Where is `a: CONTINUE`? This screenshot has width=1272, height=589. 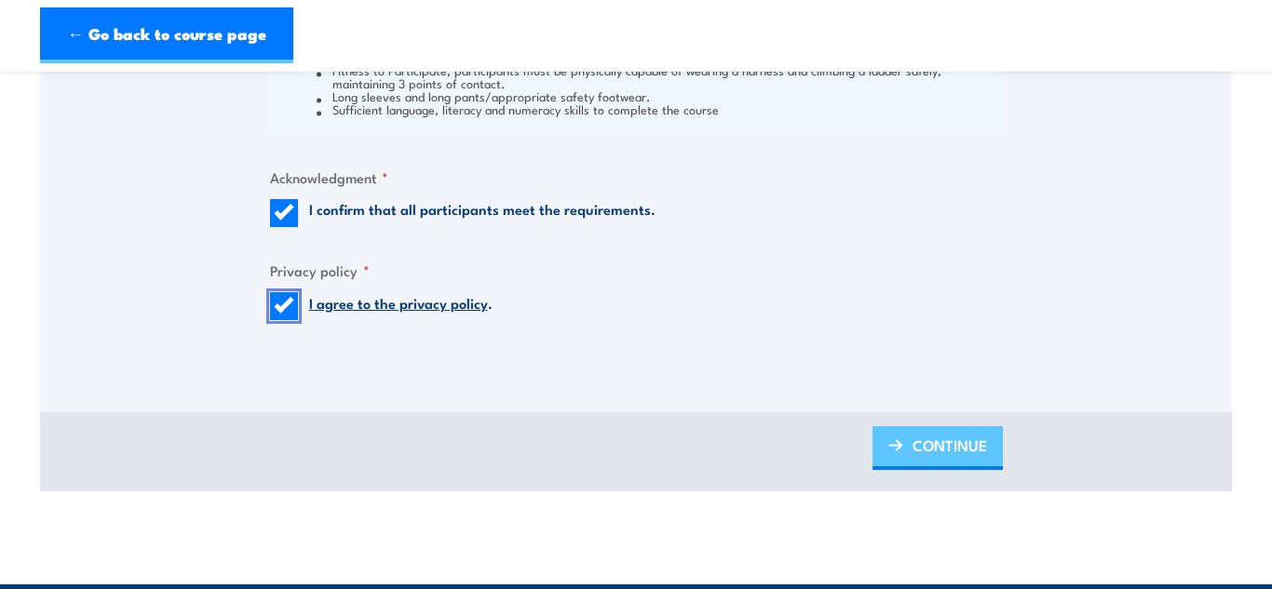 a: CONTINUE is located at coordinates (937, 448).